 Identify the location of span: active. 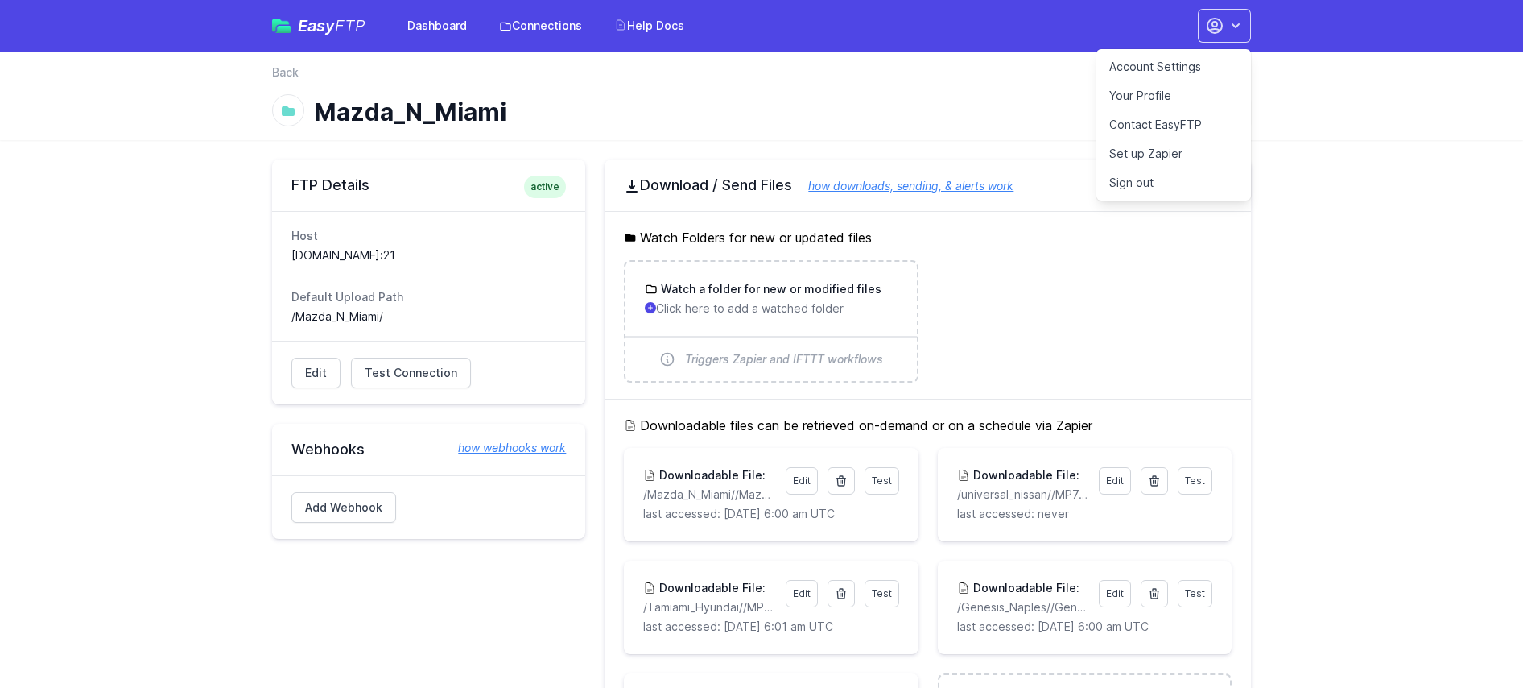
(545, 187).